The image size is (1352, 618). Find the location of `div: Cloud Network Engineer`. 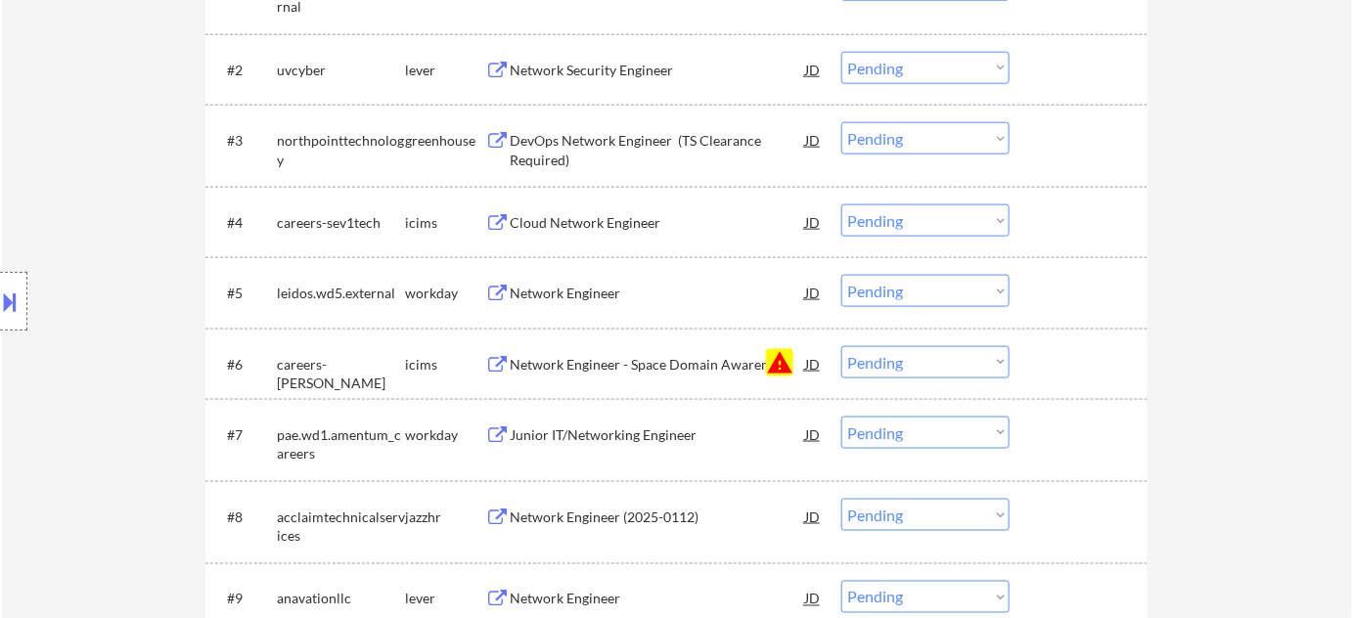

div: Cloud Network Engineer is located at coordinates (657, 223).